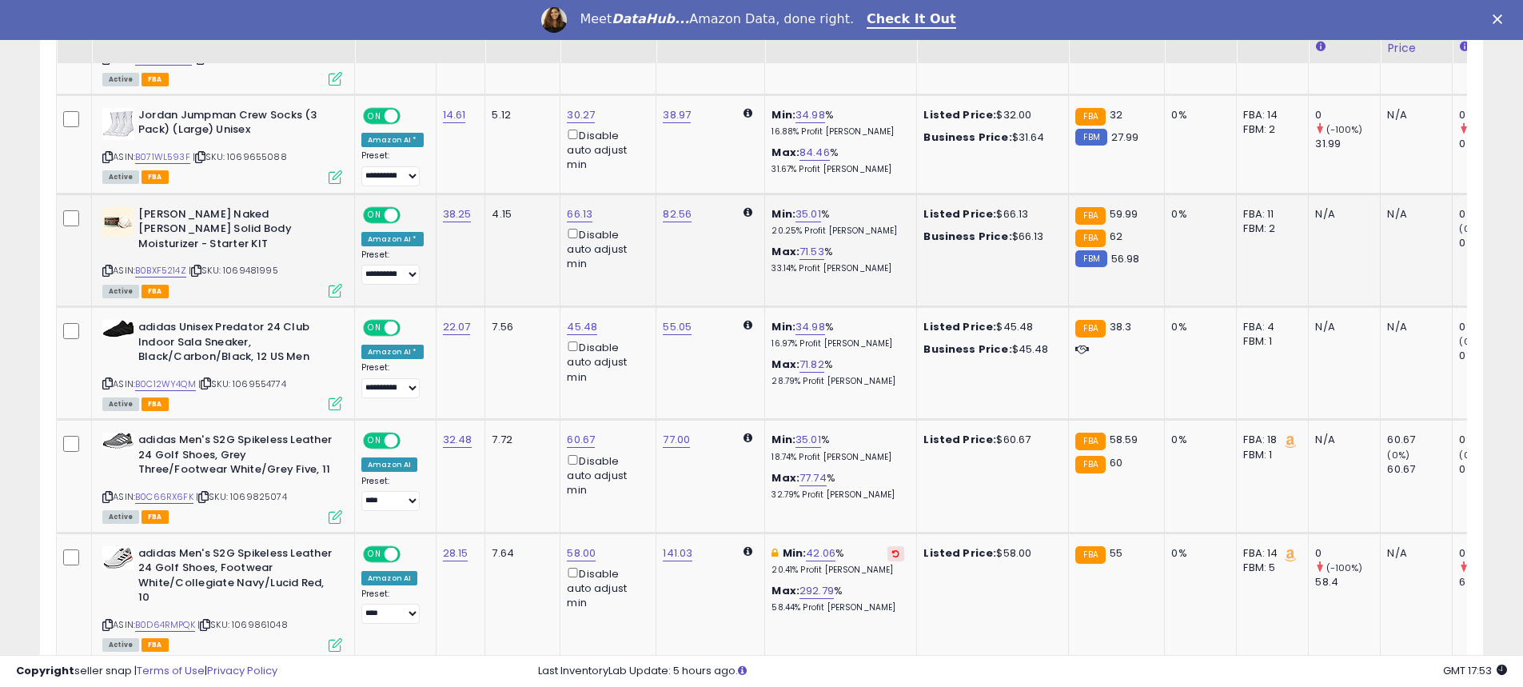 This screenshot has height=687, width=1523. What do you see at coordinates (457, 440) in the screenshot?
I see `a: 32.48` at bounding box center [457, 440].